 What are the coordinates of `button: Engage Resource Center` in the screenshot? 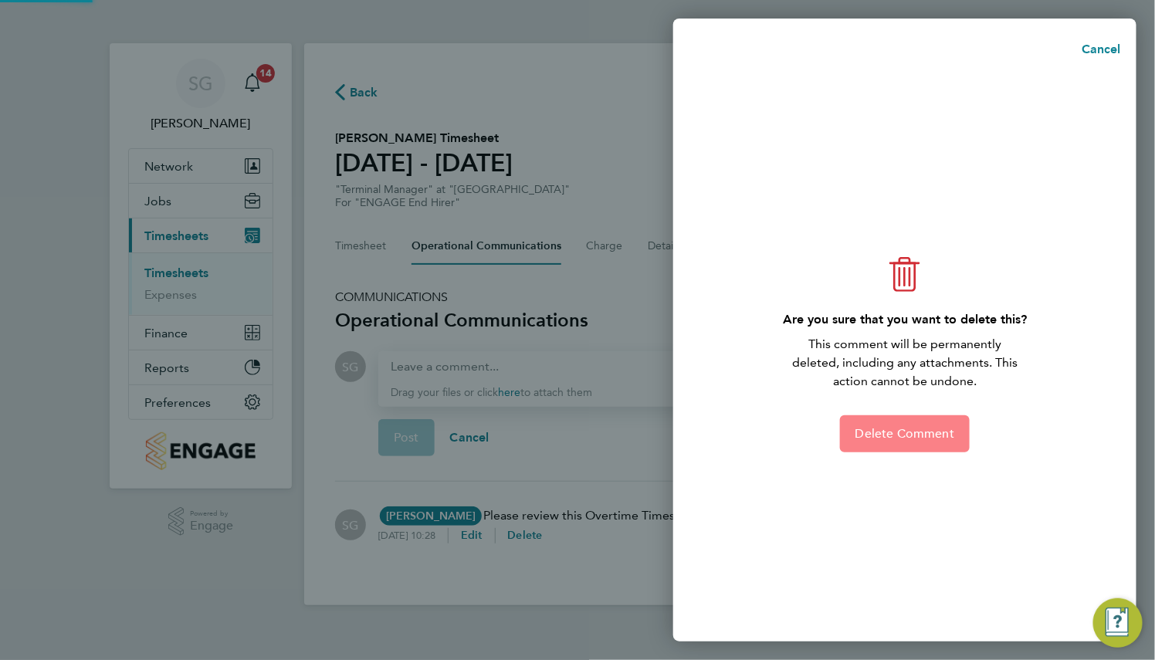 It's located at (1118, 623).